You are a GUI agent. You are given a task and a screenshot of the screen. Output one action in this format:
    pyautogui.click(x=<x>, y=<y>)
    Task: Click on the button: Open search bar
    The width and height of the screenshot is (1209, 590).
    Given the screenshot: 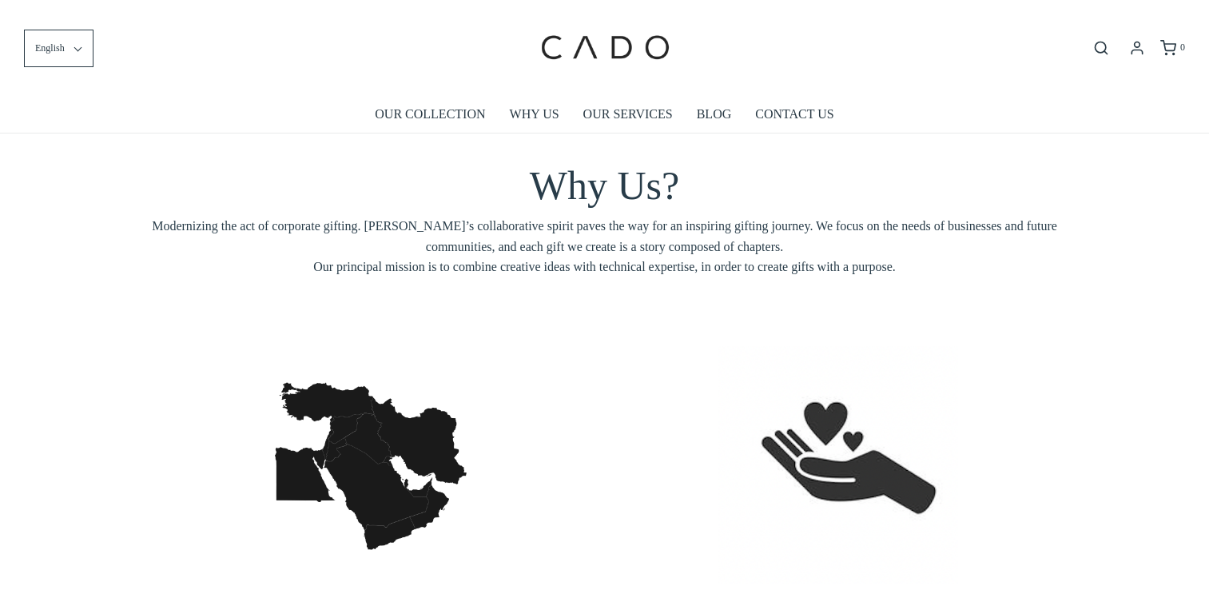 What is the action you would take?
    pyautogui.click(x=1101, y=48)
    